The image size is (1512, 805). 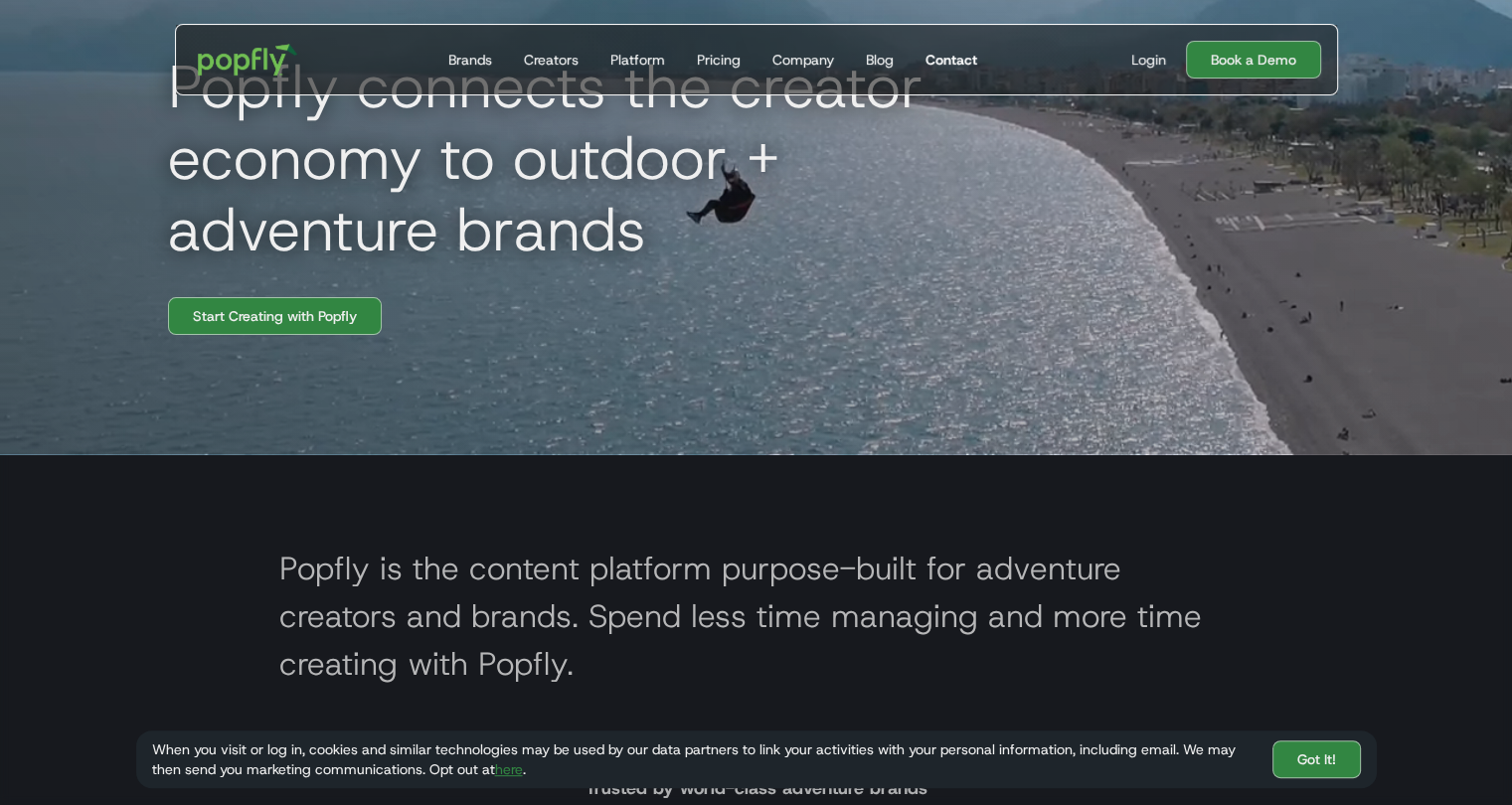 I want to click on a: Creators, so click(x=551, y=60).